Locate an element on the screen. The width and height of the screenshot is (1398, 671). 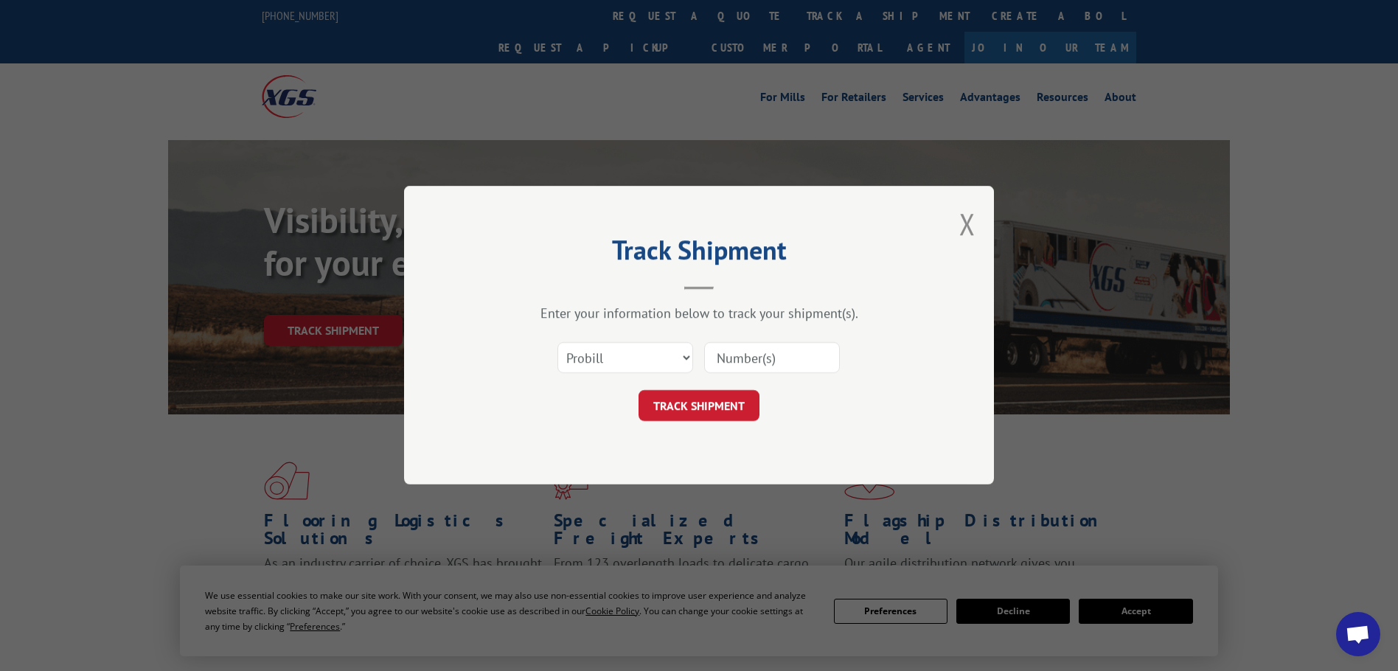
button: Close modal is located at coordinates (967, 223).